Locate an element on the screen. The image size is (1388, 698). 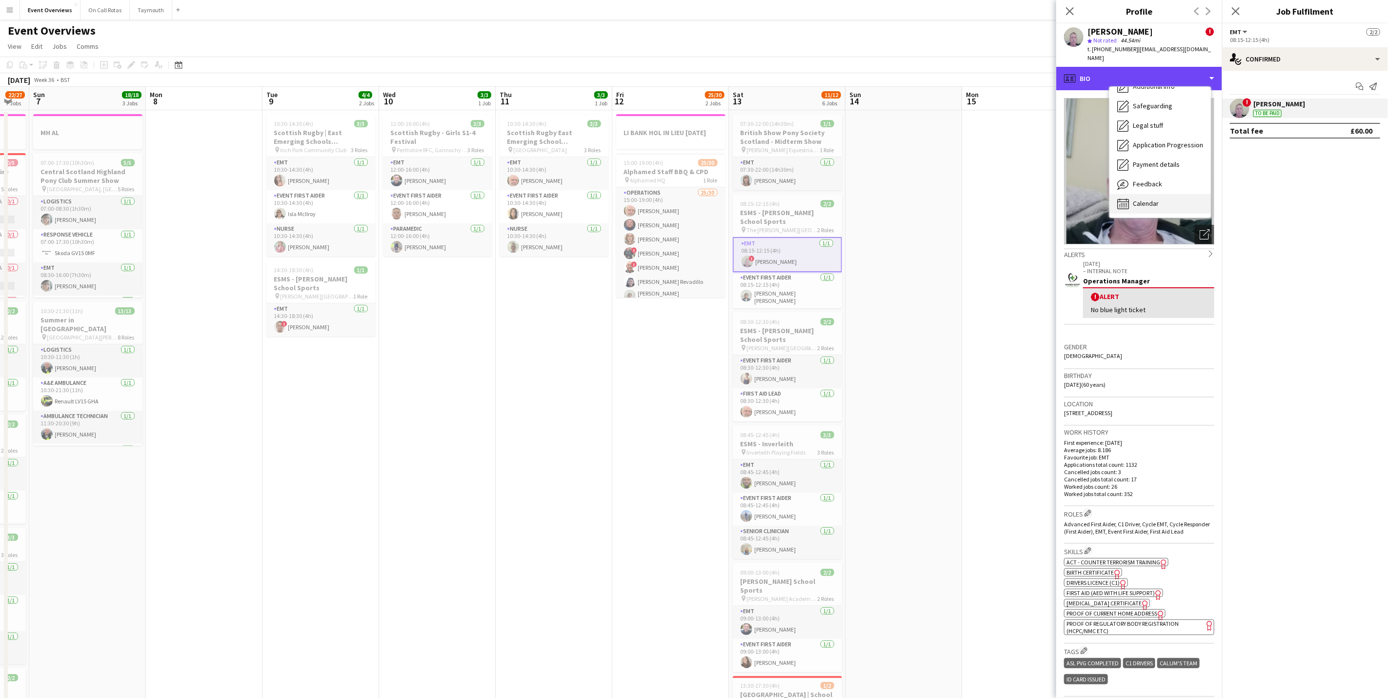
h3: Location is located at coordinates (1139, 404).